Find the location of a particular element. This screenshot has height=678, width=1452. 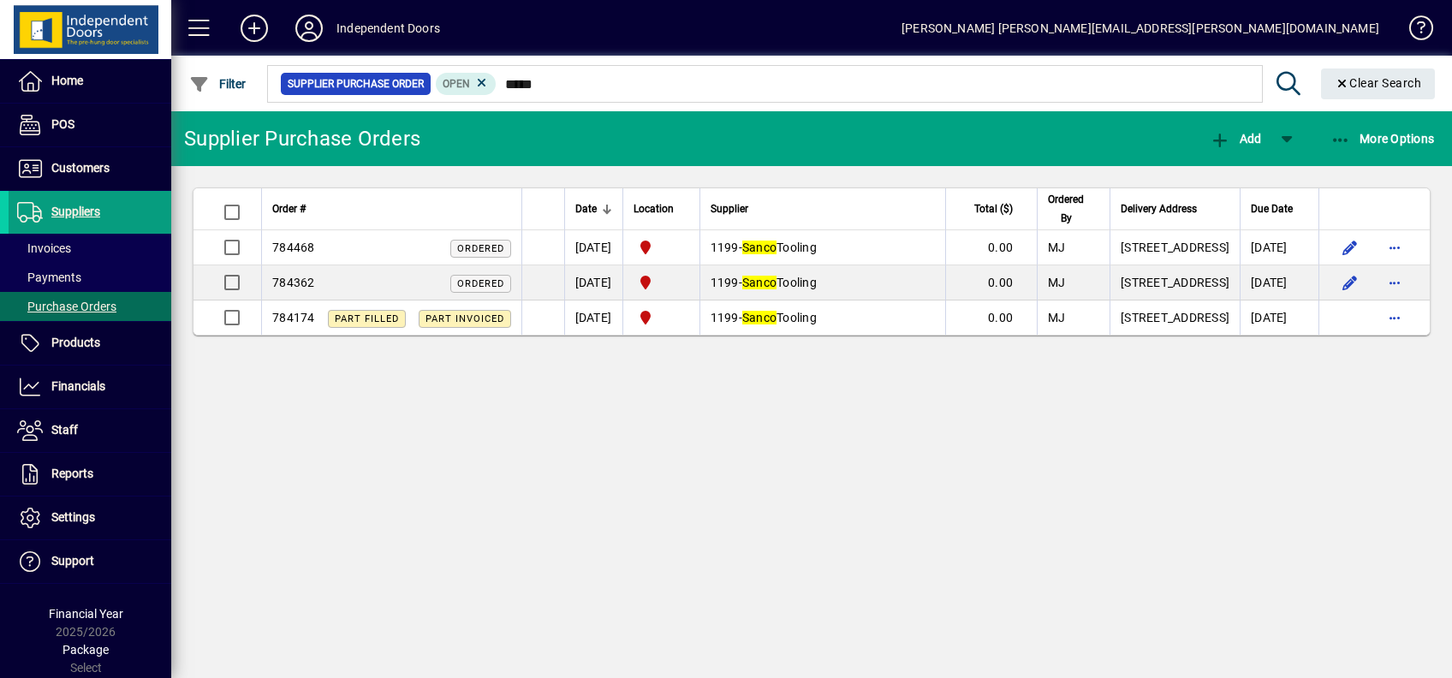

span: Financial Year is located at coordinates (86, 614).